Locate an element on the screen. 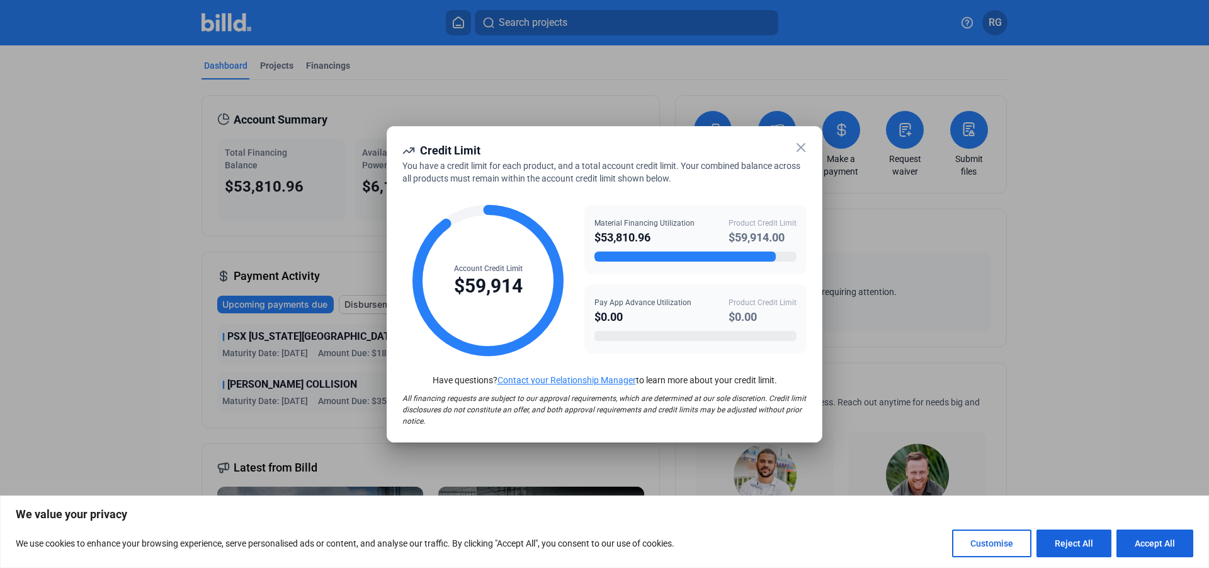 The image size is (1209, 568). div: Account Credit Limit is located at coordinates (488, 268).